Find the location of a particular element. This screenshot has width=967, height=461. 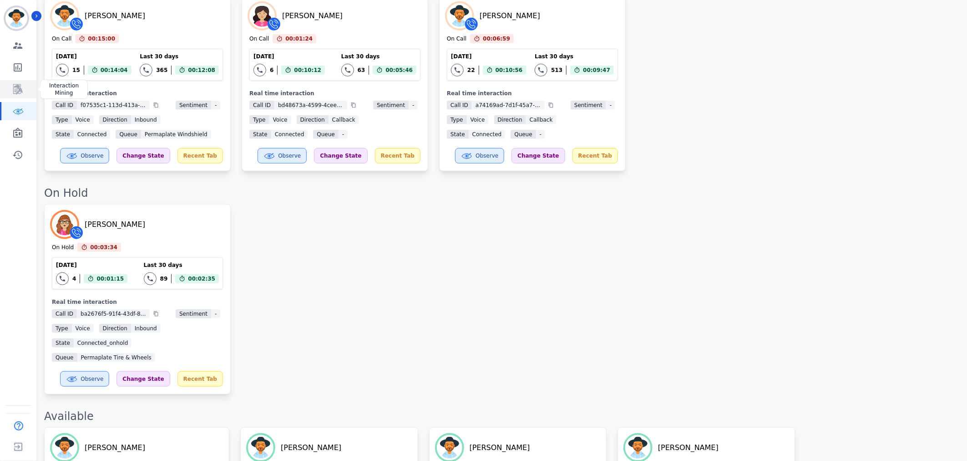

span: 00:01:15 is located at coordinates (110, 279).